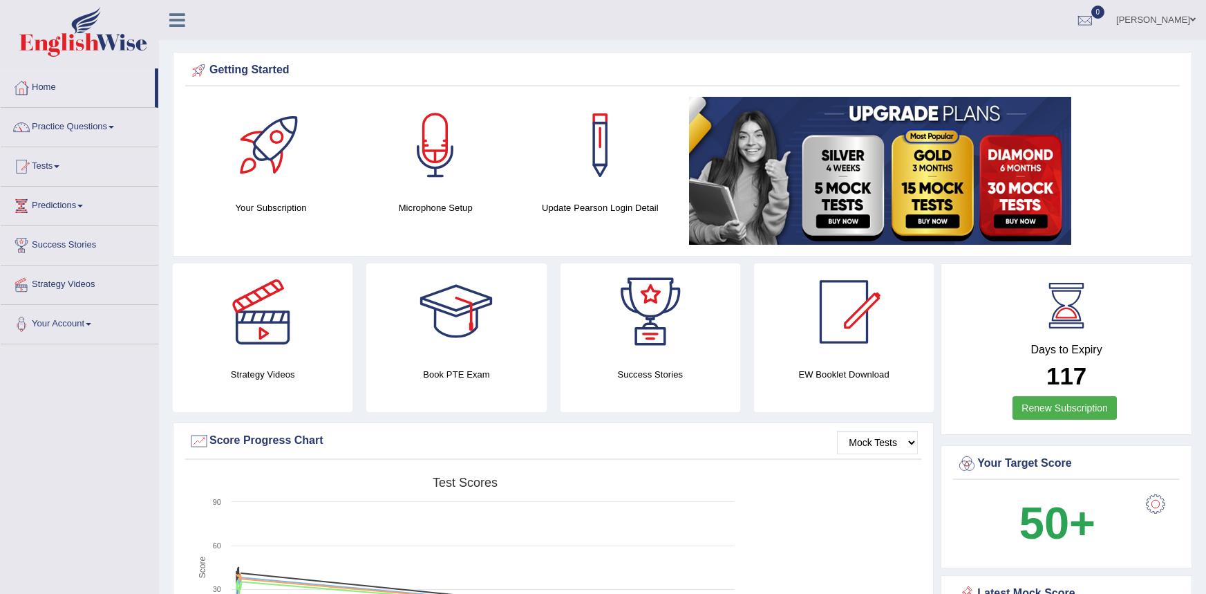  Describe the element at coordinates (844, 374) in the screenshot. I see `h4: EW Booklet Download` at that location.